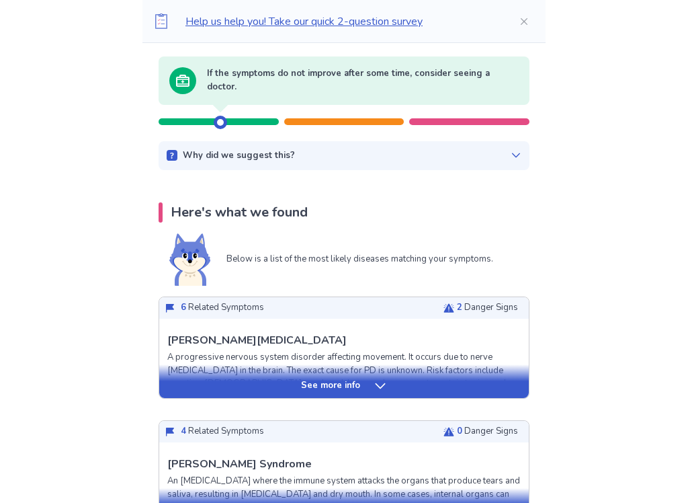 The width and height of the screenshot is (688, 503). What do you see at coordinates (341, 22) in the screenshot?
I see `p: Help us help you! Take our quick 2-question survey` at bounding box center [341, 22].